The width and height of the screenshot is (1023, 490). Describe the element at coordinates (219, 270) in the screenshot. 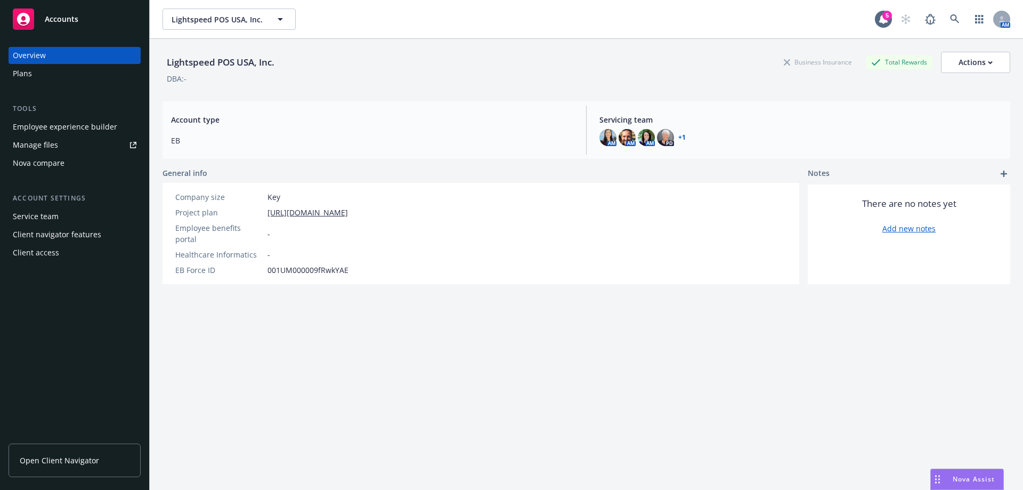

I see `div: EB Force ID` at that location.